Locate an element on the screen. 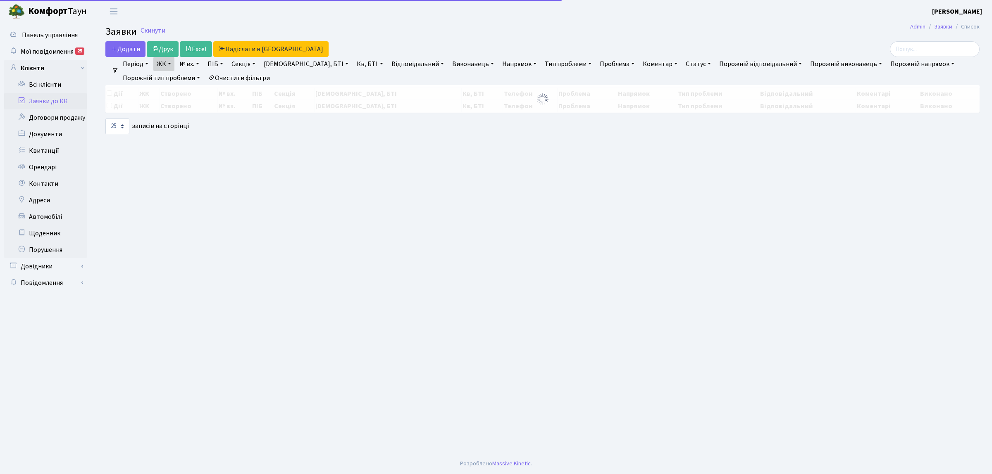 Image resolution: width=992 pixels, height=474 pixels. a: Admin is located at coordinates (917, 26).